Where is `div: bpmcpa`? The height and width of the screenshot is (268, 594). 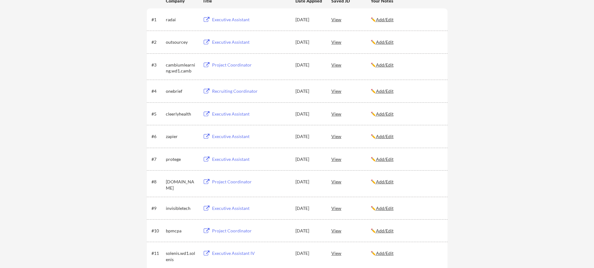 div: bpmcpa is located at coordinates (182, 231).